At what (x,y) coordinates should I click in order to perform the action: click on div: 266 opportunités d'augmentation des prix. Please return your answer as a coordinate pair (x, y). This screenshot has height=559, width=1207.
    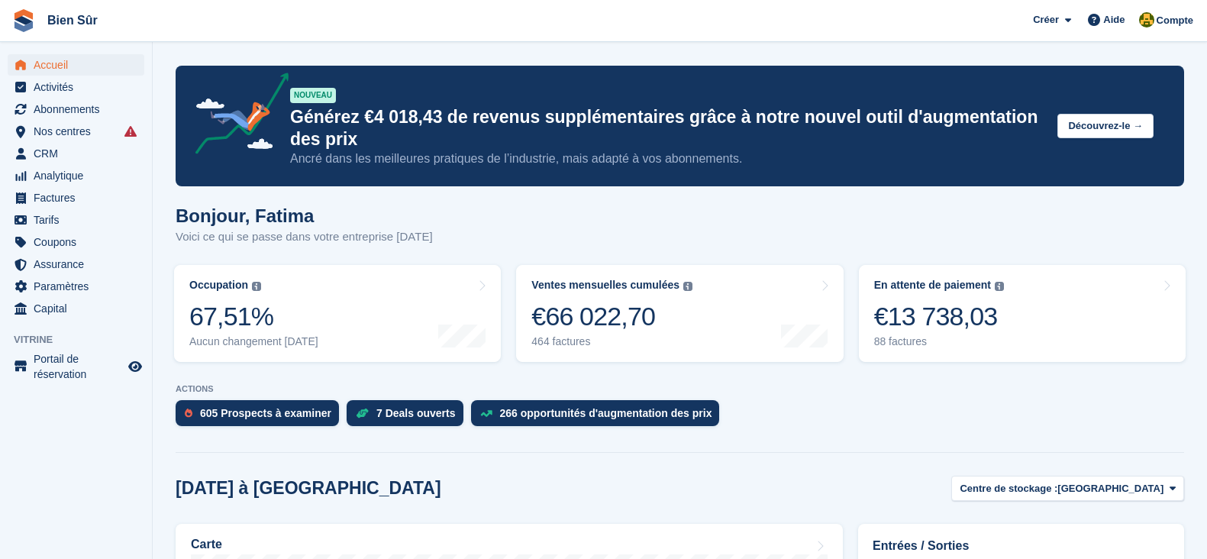
    Looking at the image, I should click on (606, 413).